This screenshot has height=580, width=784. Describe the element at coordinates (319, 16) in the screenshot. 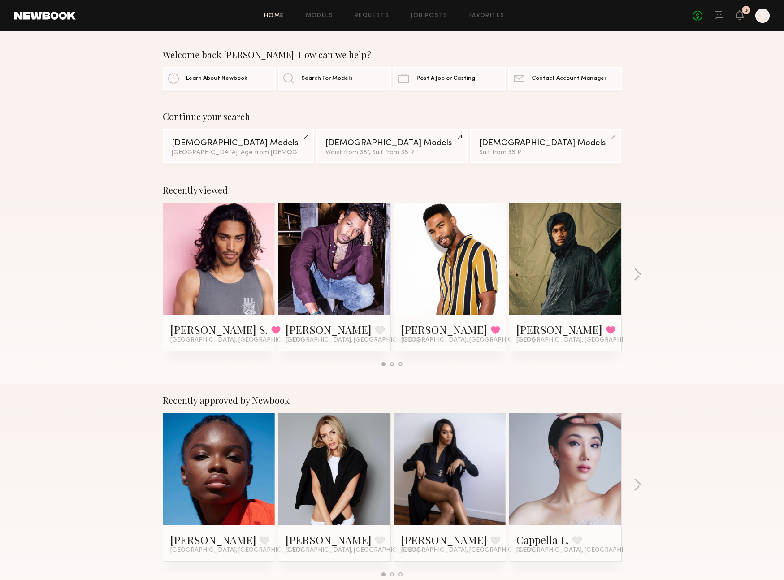

I see `a: Models` at that location.